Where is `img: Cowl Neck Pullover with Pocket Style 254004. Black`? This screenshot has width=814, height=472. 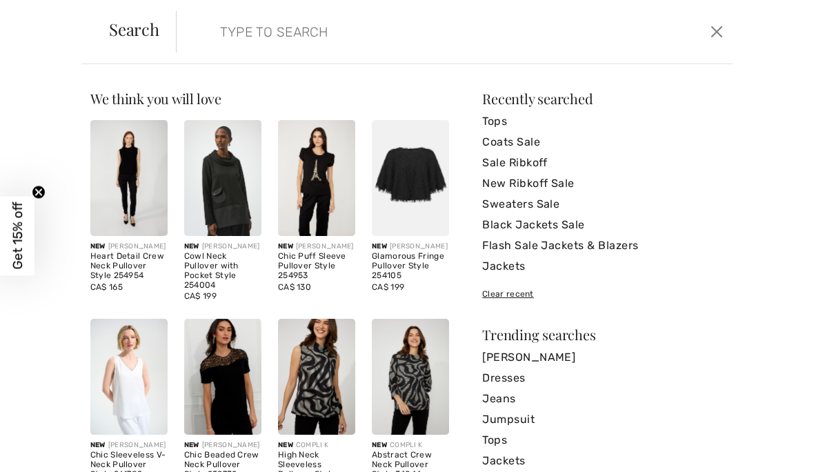
img: Cowl Neck Pullover with Pocket Style 254004. Black is located at coordinates (223, 178).